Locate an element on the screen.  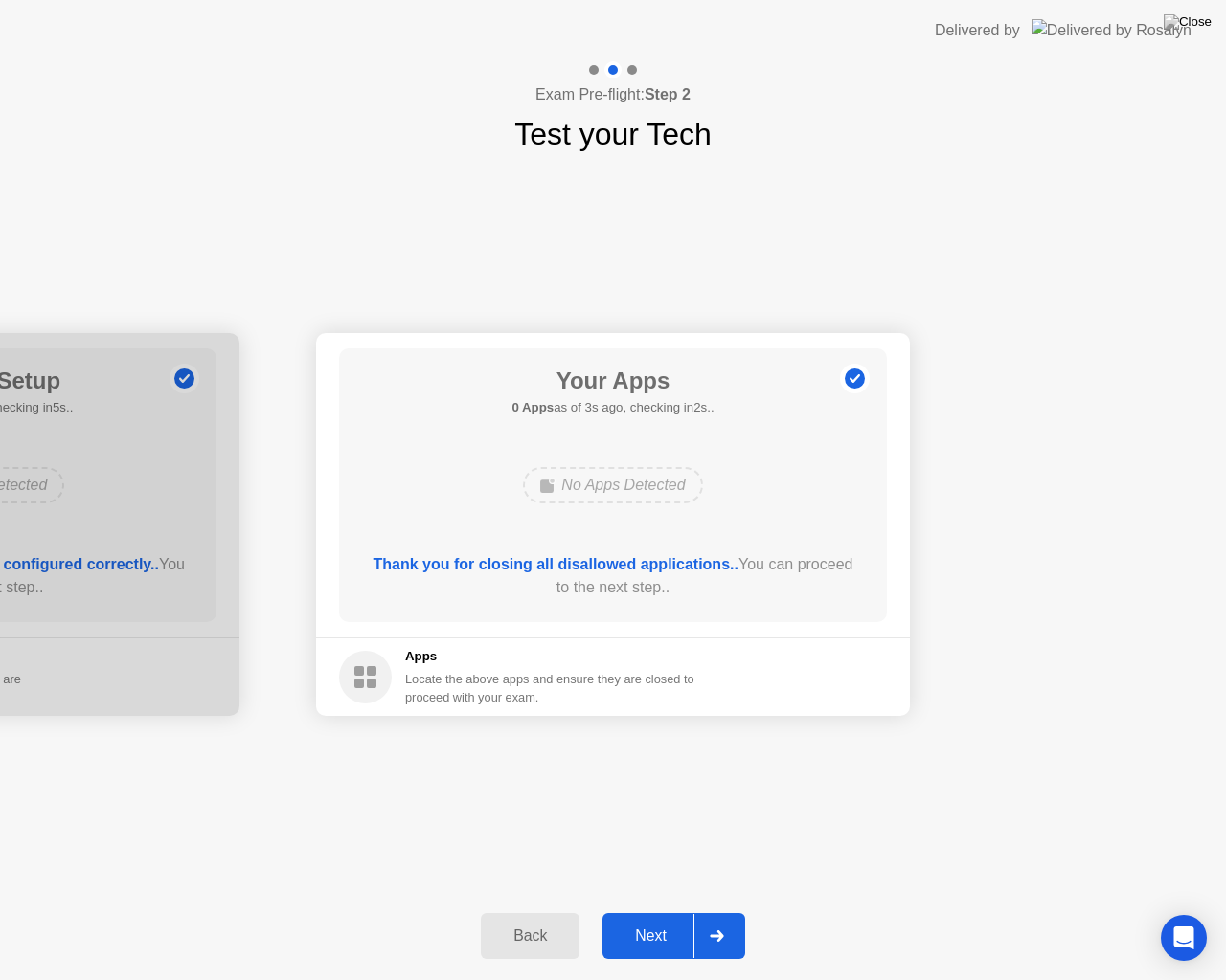
button: Next is located at coordinates (673, 936).